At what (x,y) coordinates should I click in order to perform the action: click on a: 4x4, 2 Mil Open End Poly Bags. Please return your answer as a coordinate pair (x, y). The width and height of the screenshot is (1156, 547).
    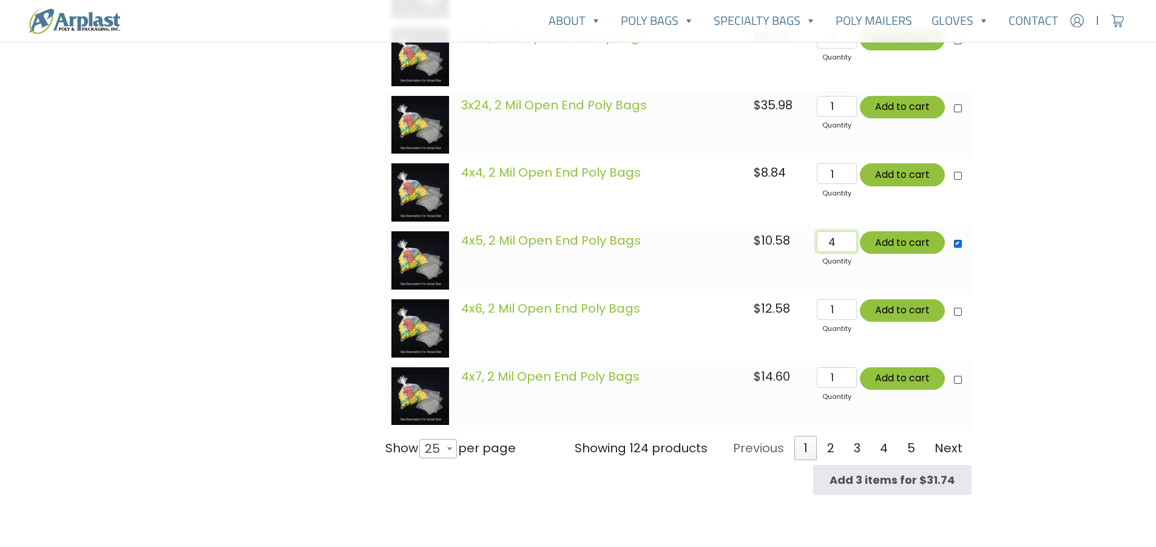
    Looking at the image, I should click on (551, 172).